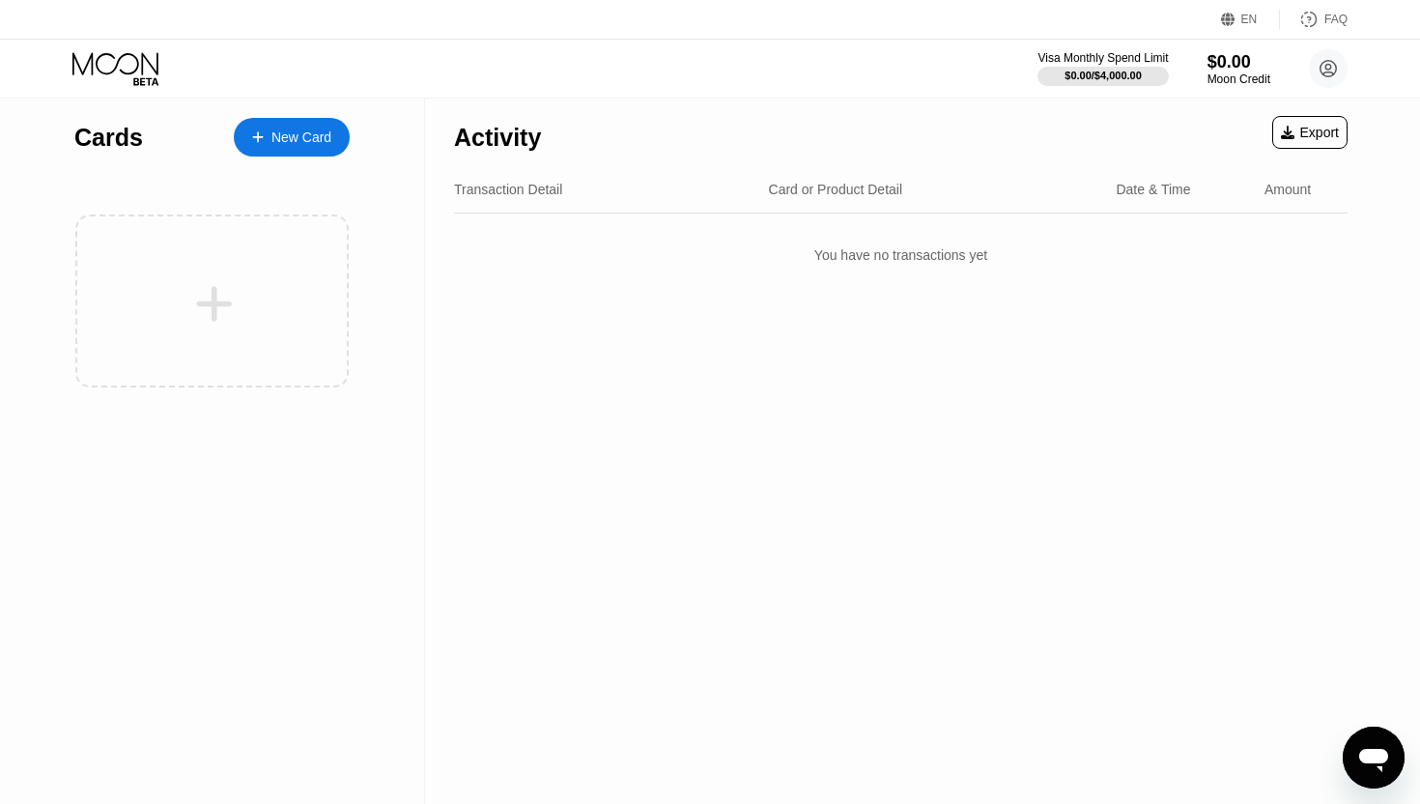 This screenshot has height=804, width=1420. I want to click on div: Visa Monthly Spend Limit$0.00/$4,000.00, so click(1102, 69).